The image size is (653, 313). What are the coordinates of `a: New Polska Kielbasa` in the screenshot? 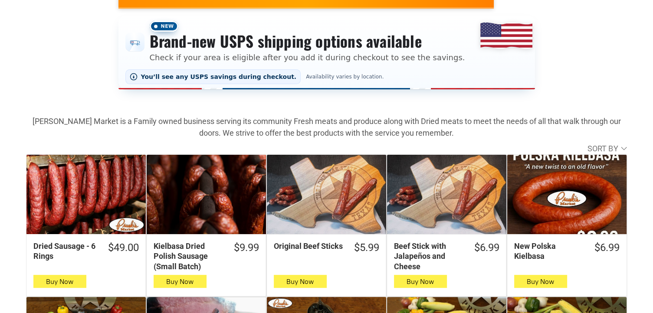 It's located at (567, 194).